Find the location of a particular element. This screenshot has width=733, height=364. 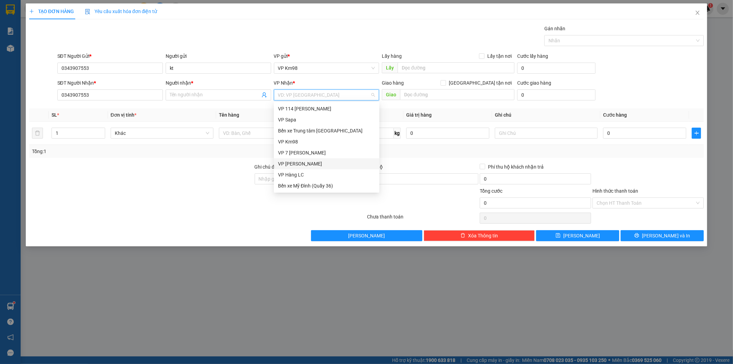

span: Giao is located at coordinates (391, 95).